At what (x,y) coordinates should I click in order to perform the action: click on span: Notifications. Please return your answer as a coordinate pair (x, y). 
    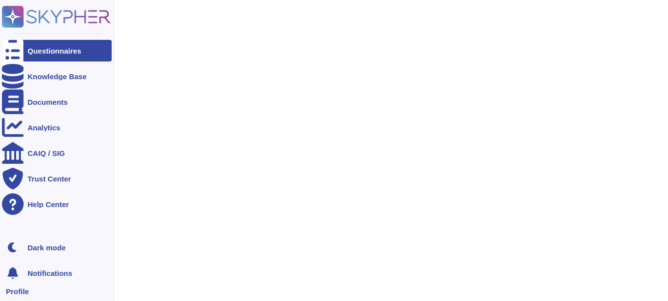
    Looking at the image, I should click on (50, 273).